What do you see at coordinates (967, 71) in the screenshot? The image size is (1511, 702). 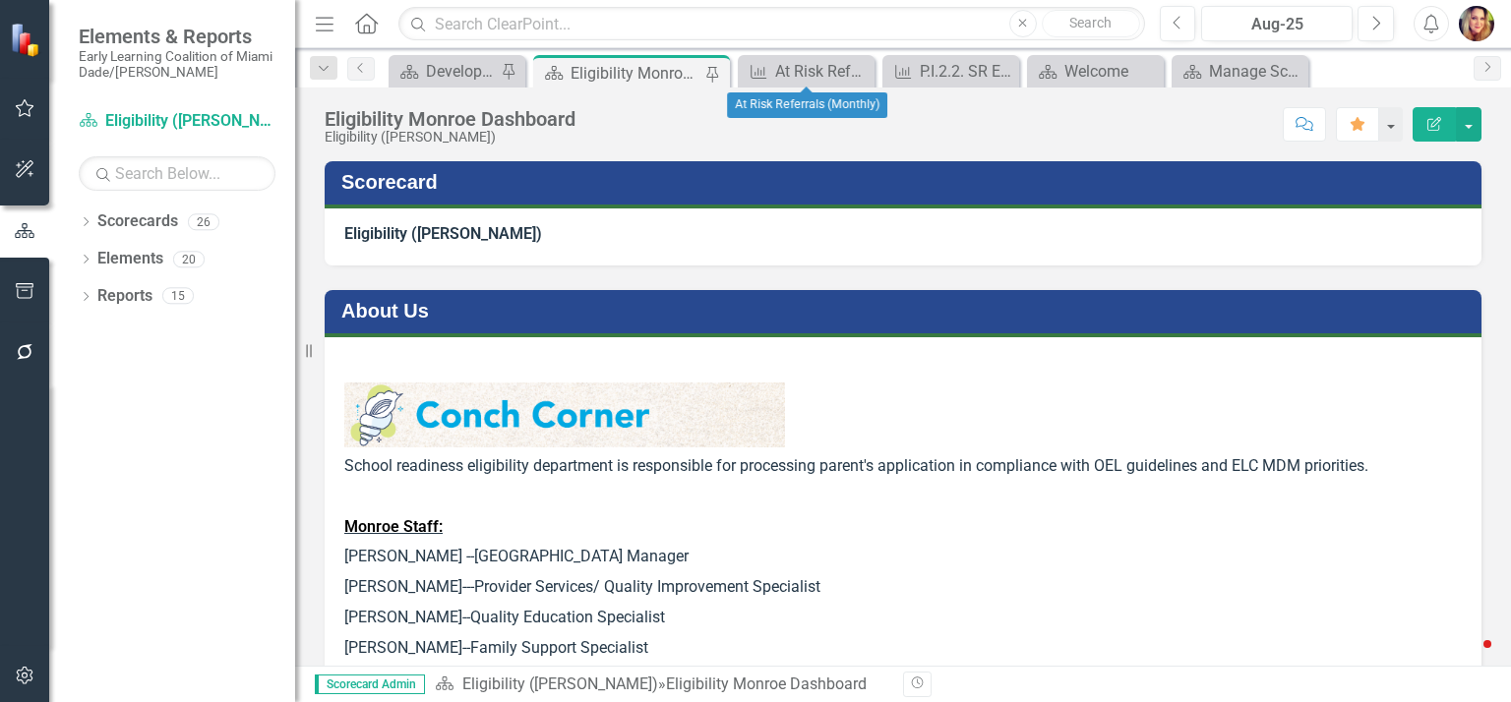 I see `div: P.I.2.2. SR Enrollments (Monthly)` at bounding box center [967, 71].